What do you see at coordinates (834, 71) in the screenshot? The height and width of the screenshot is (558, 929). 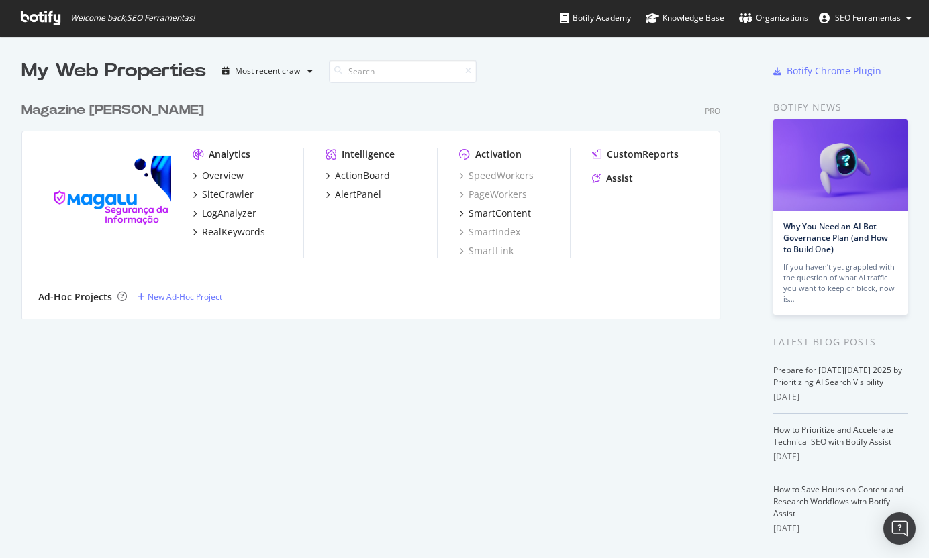 I see `div: Botify Chrome Plugin` at bounding box center [834, 71].